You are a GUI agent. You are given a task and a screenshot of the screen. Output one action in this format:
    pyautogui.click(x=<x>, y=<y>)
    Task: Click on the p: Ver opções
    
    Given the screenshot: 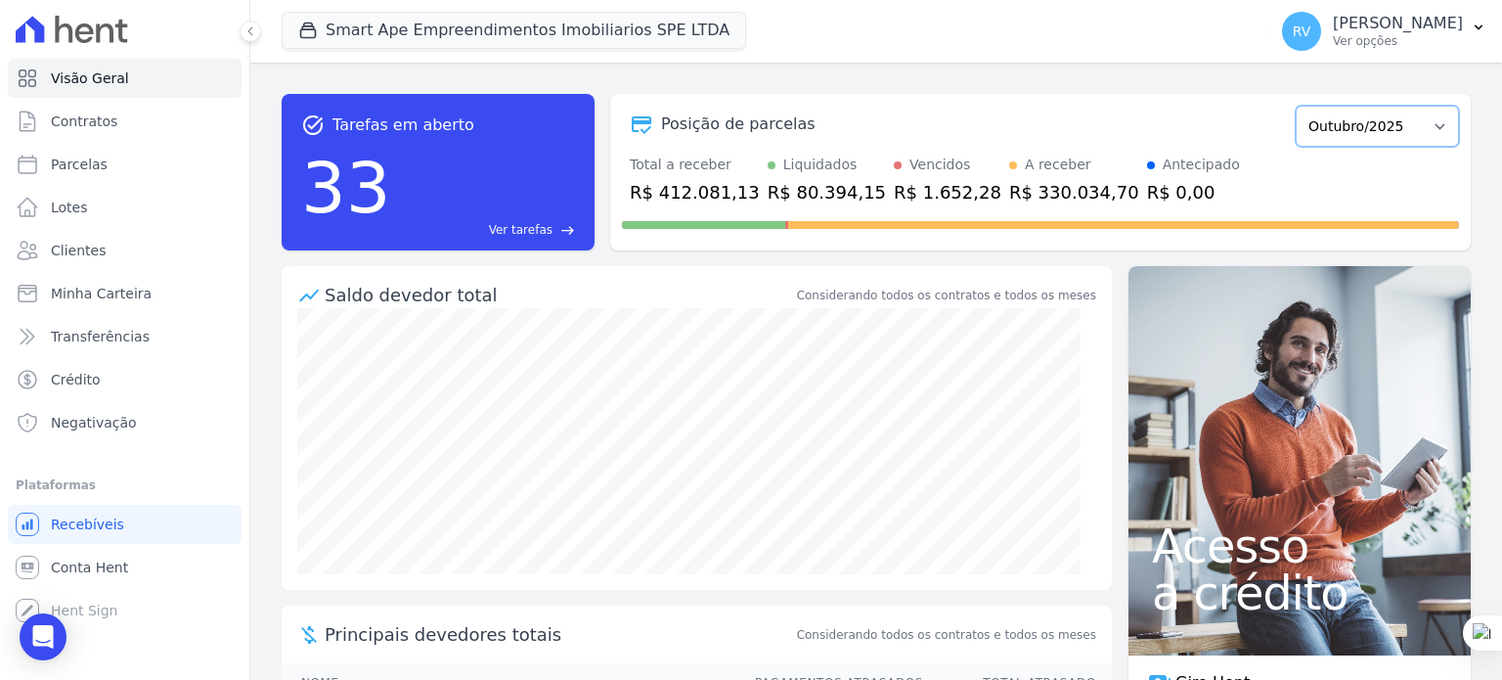 What is the action you would take?
    pyautogui.click(x=1397, y=41)
    